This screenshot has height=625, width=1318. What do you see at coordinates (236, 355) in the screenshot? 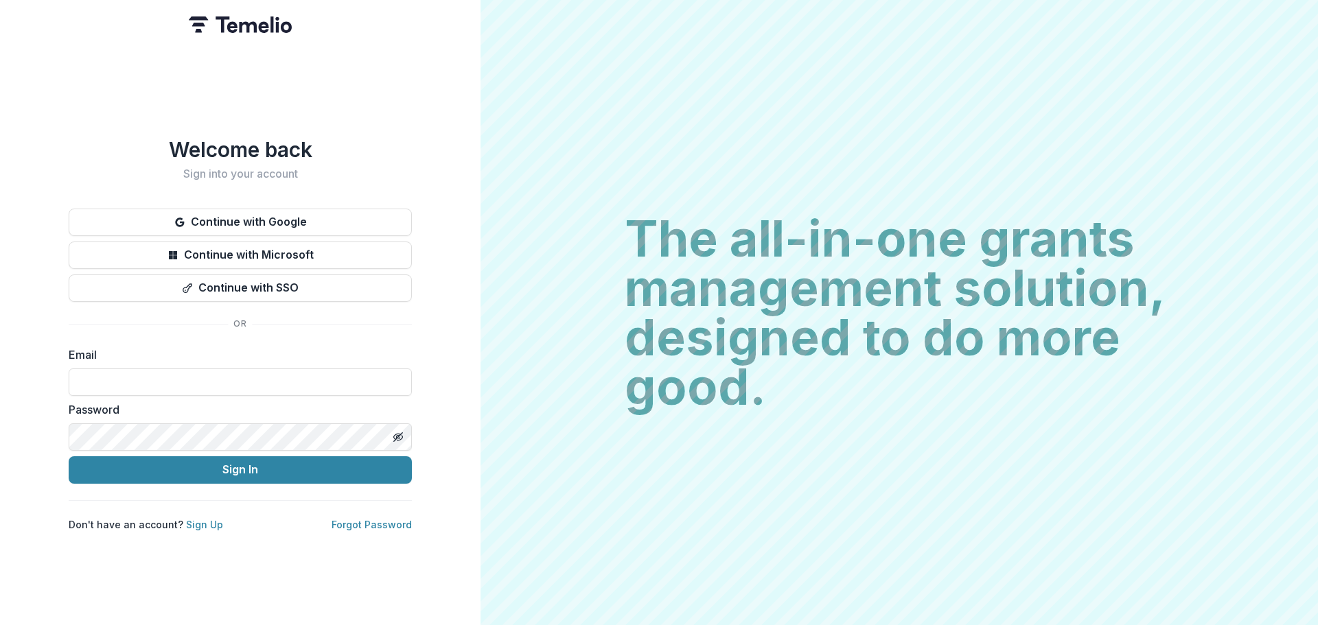
I see `label: Email` at bounding box center [236, 355].